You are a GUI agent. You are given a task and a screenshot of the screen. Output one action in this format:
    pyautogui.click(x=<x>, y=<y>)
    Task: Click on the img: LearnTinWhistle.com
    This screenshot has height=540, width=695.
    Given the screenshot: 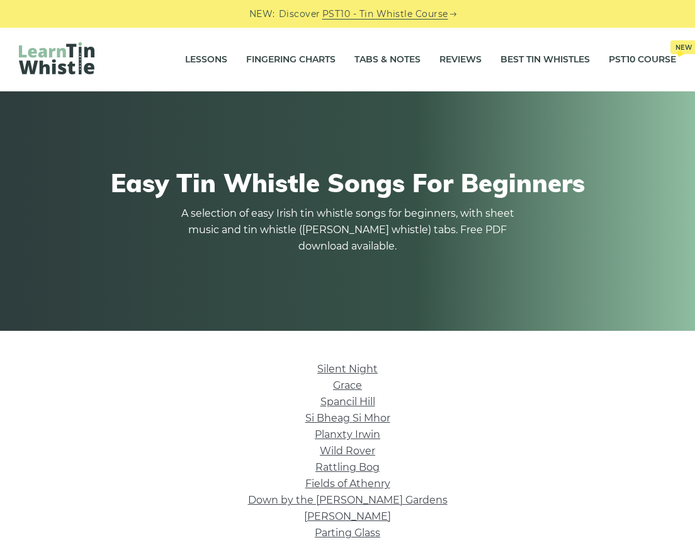 What is the action you would take?
    pyautogui.click(x=57, y=58)
    